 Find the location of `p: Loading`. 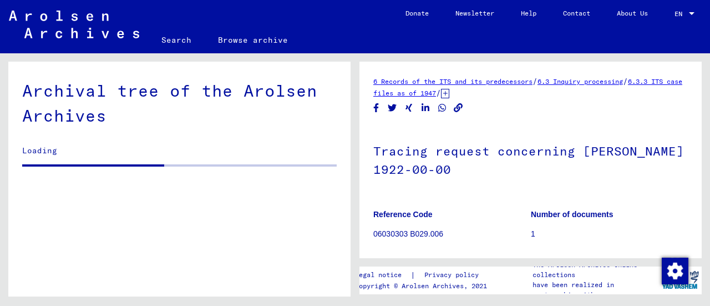

p: Loading is located at coordinates (179, 150).